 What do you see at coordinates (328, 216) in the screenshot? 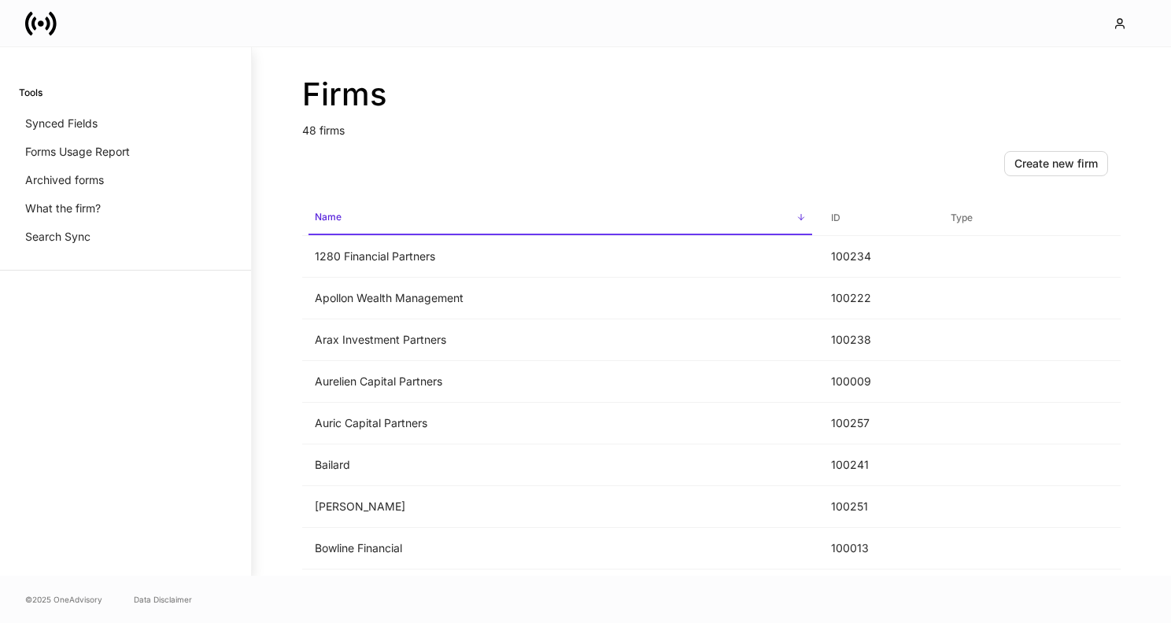
I see `h6: Name` at bounding box center [328, 216].